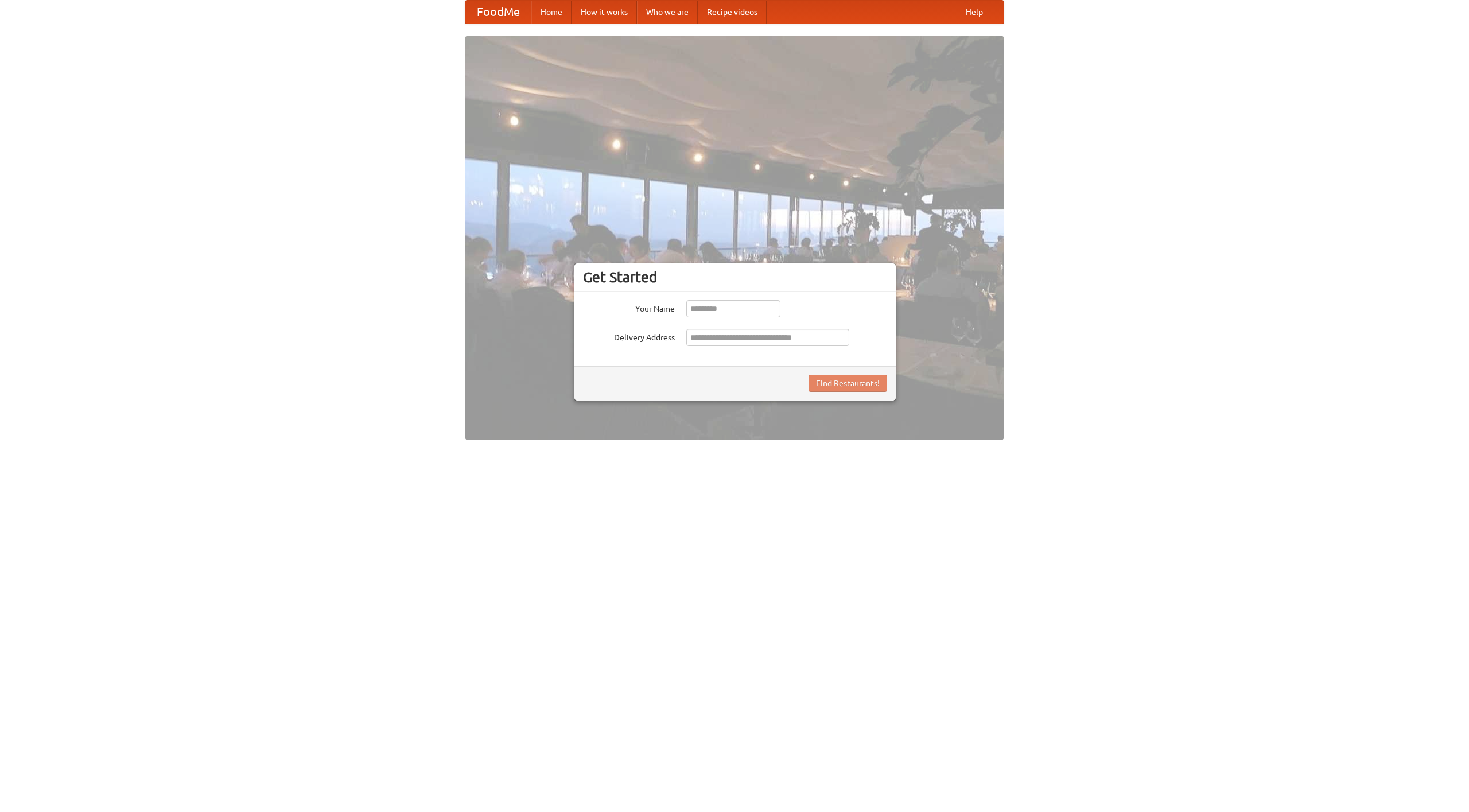 The height and width of the screenshot is (812, 1469). What do you see at coordinates (628, 335) in the screenshot?
I see `label: Delivery Address` at bounding box center [628, 335].